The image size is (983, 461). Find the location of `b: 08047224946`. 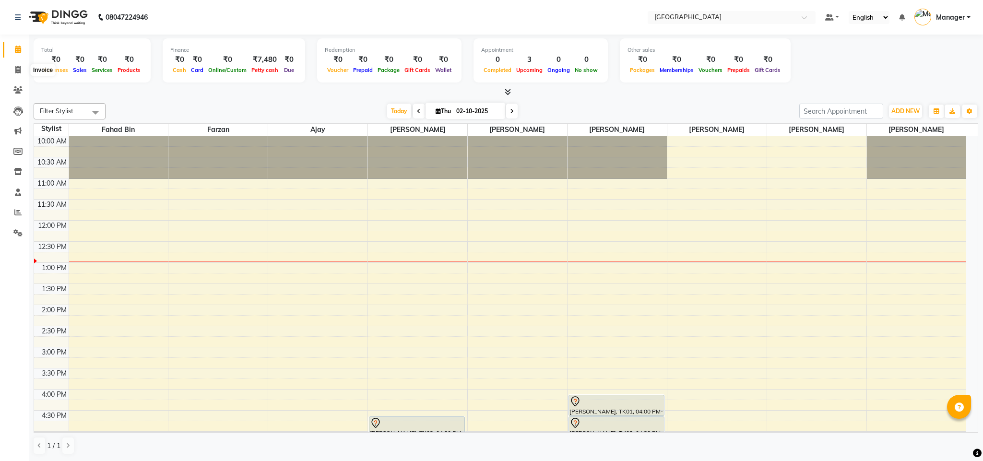

b: 08047224946 is located at coordinates (127, 17).